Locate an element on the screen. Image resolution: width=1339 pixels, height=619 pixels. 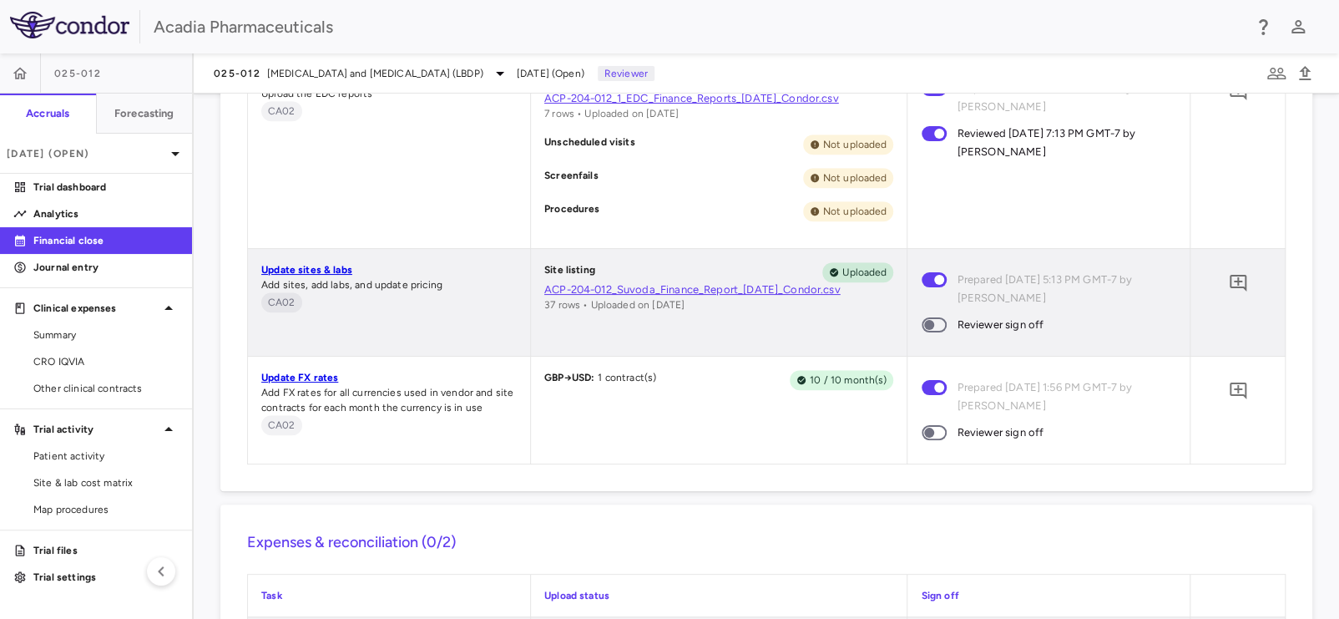
h6: Accruals is located at coordinates (48, 114).